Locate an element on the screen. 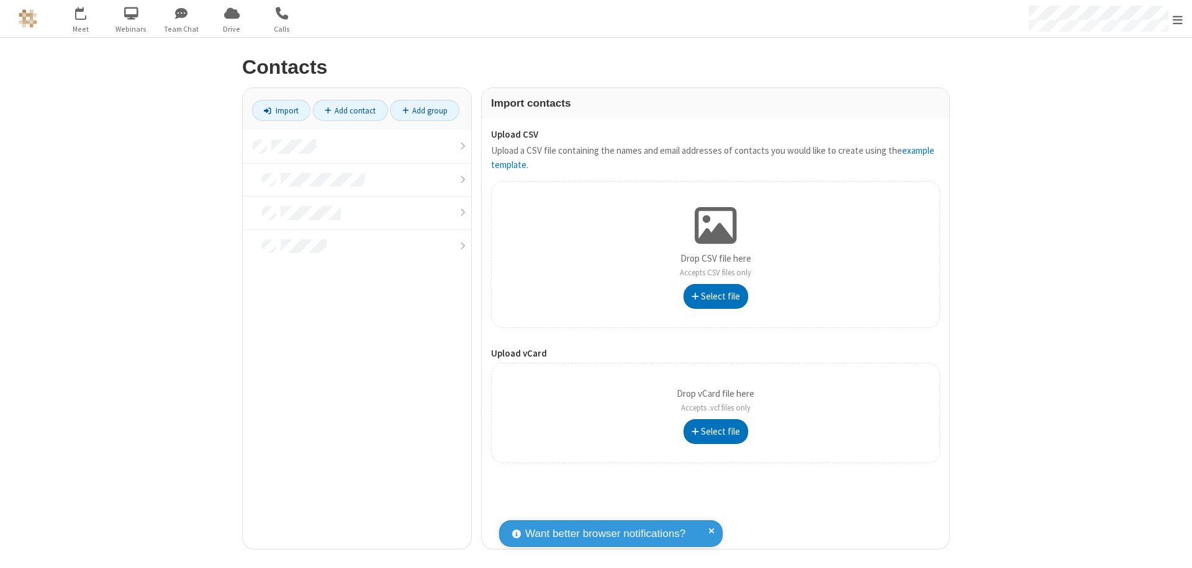 The height and width of the screenshot is (568, 1192). h3: Import contacts is located at coordinates (715, 103).